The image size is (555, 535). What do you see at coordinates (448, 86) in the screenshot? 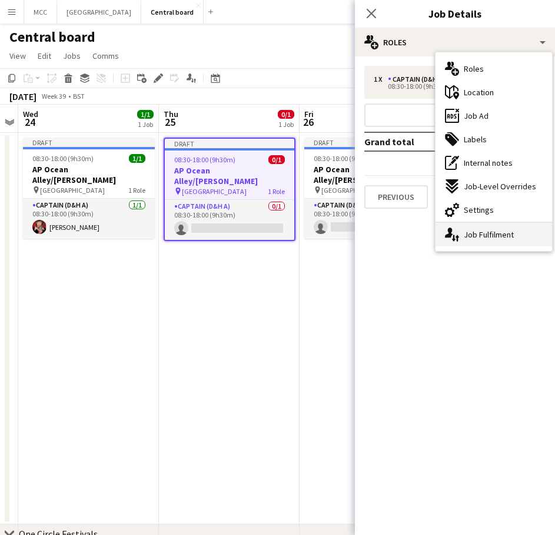
I see `div: 08:30-18:00 (9h30m)` at bounding box center [448, 86].